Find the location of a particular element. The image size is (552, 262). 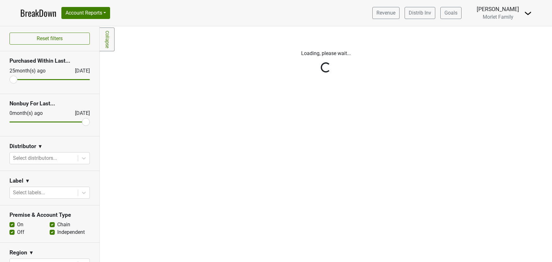

span: Morlet Family is located at coordinates (498, 17).